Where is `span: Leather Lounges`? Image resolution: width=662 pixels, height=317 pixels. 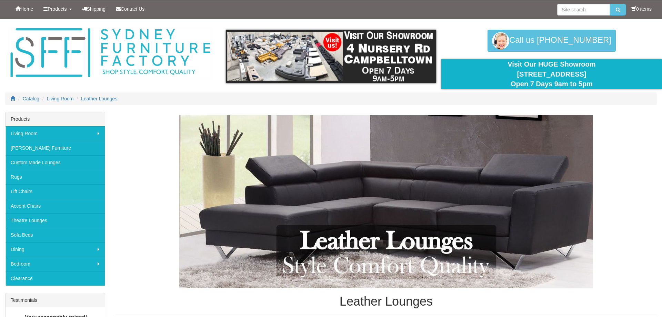 span: Leather Lounges is located at coordinates (99, 99).